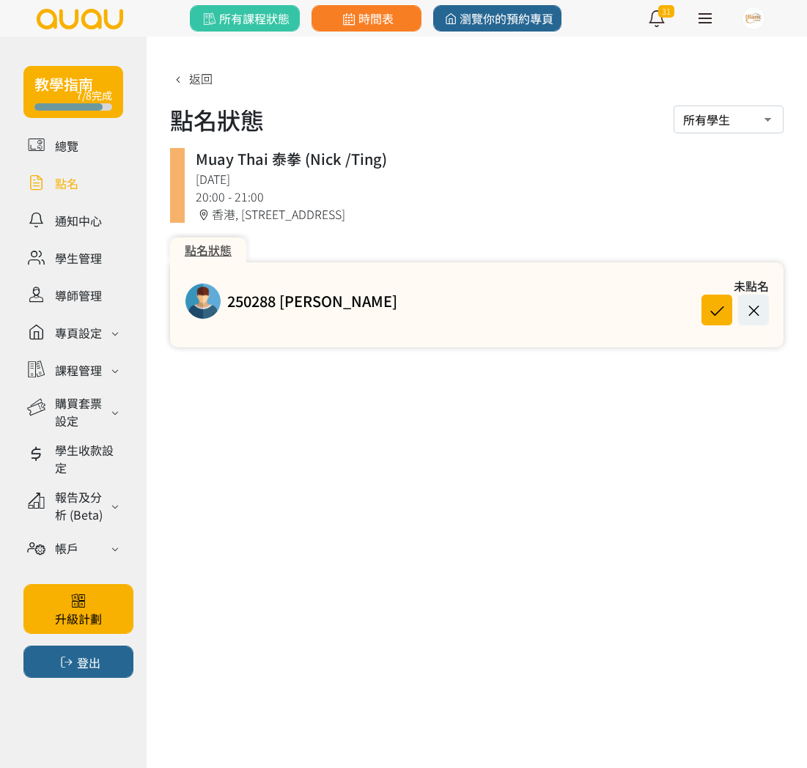  I want to click on h1: 點名狀態, so click(217, 119).